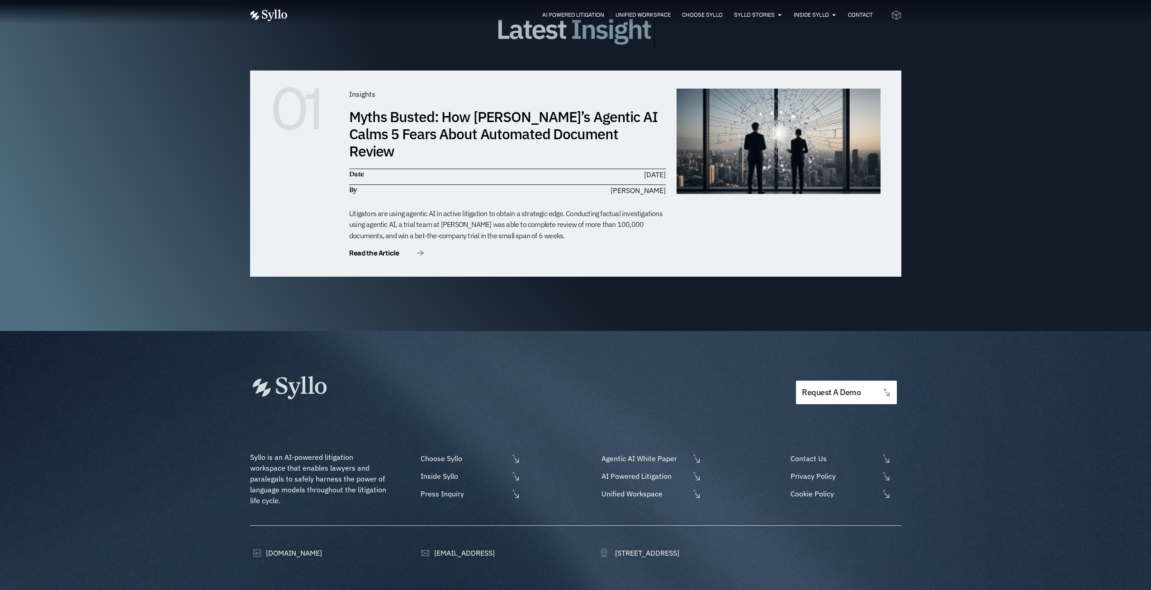  I want to click on h6: 01, so click(304, 109).